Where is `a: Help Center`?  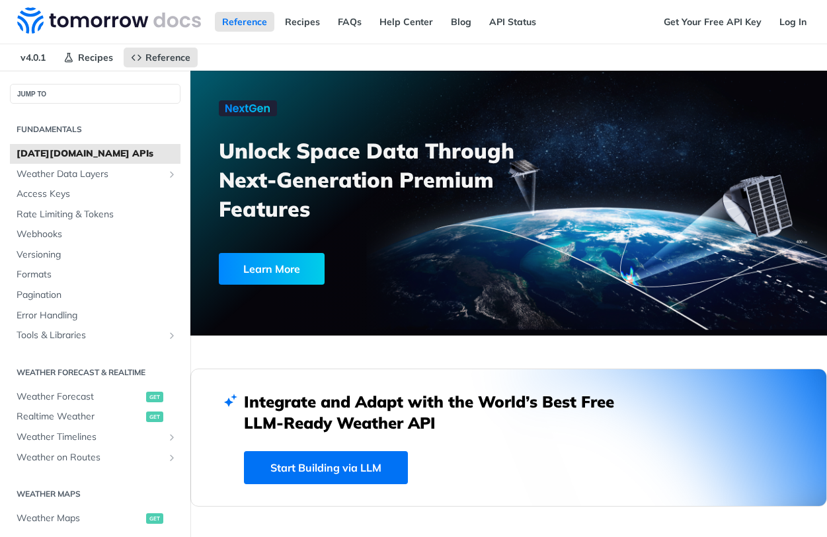 a: Help Center is located at coordinates (406, 22).